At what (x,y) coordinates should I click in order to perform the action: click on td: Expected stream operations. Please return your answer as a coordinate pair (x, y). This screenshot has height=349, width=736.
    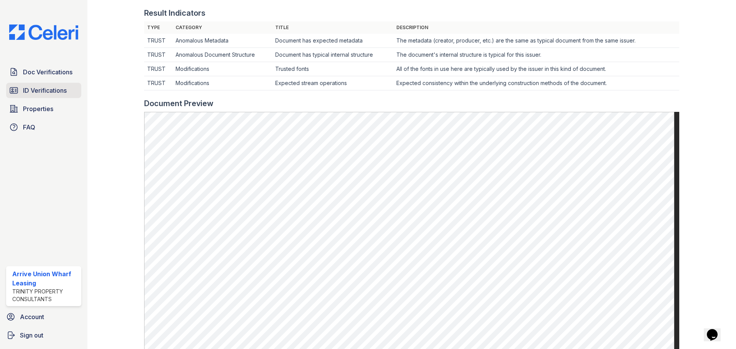
    Looking at the image, I should click on (333, 83).